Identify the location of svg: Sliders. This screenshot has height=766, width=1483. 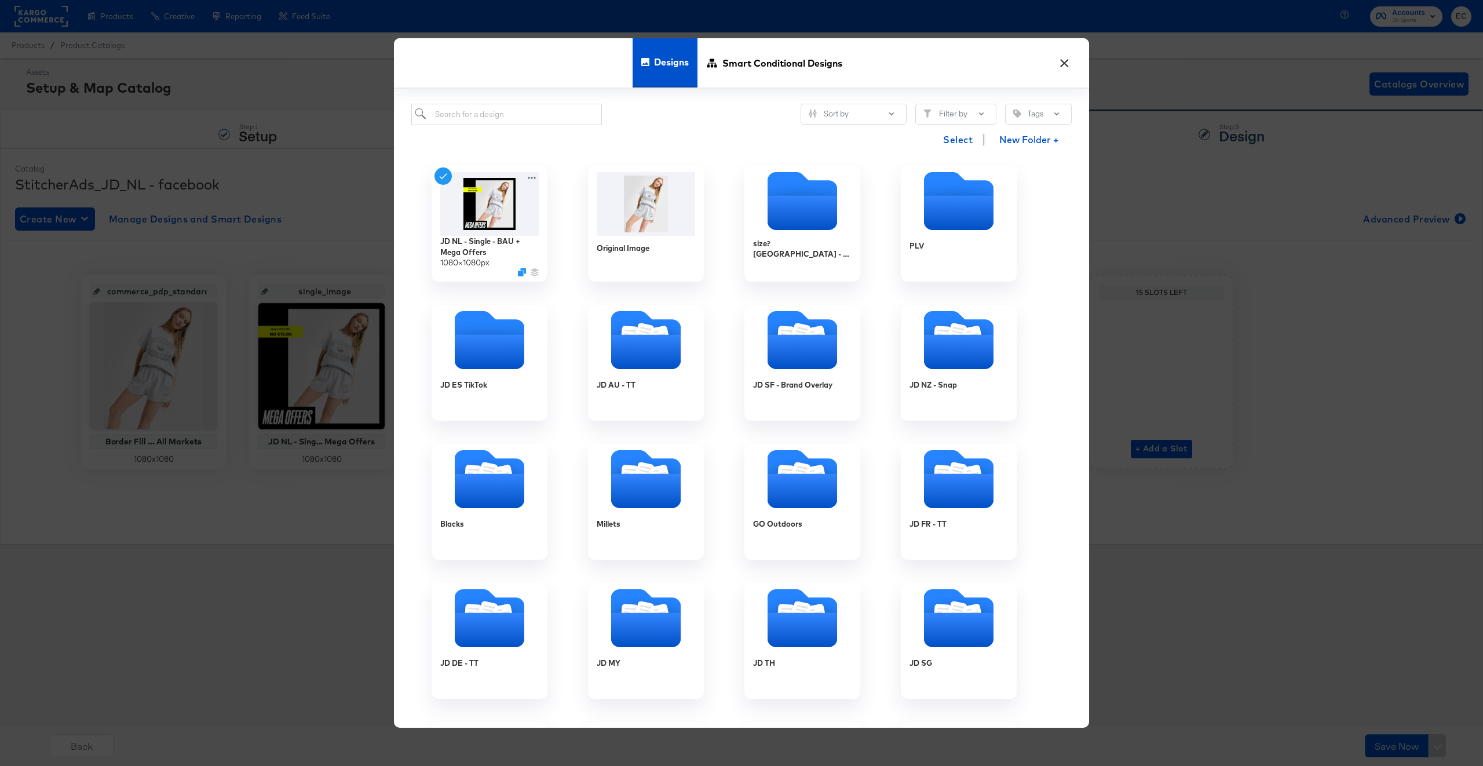
(813, 114).